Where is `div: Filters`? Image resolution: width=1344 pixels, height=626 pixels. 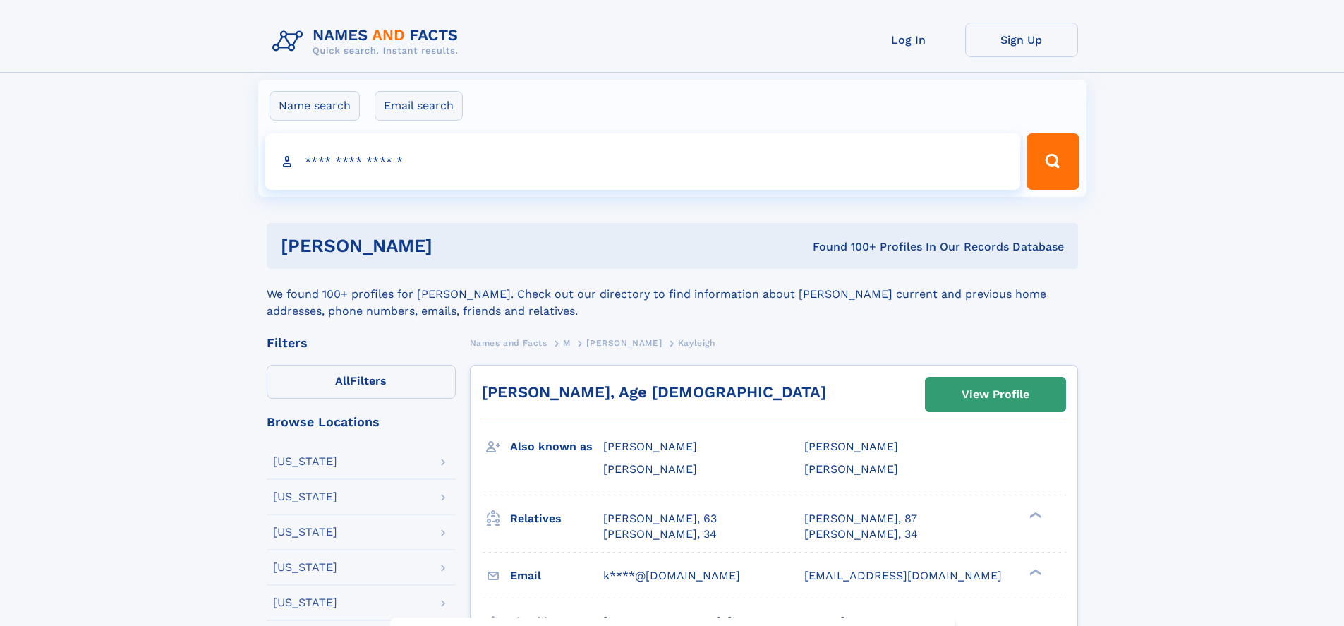 div: Filters is located at coordinates (361, 343).